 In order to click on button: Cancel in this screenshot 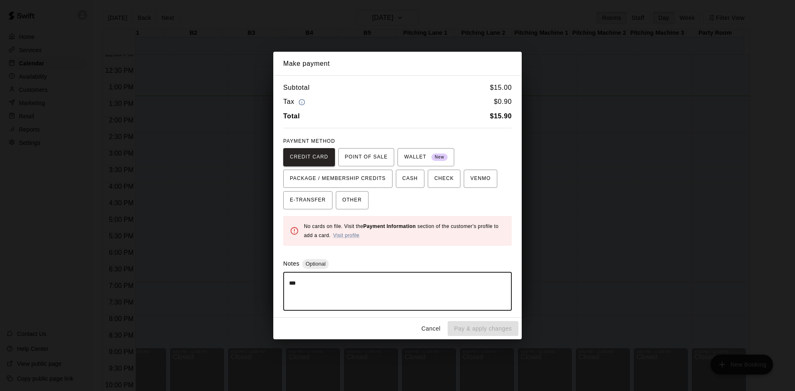, I will do `click(431, 329)`.